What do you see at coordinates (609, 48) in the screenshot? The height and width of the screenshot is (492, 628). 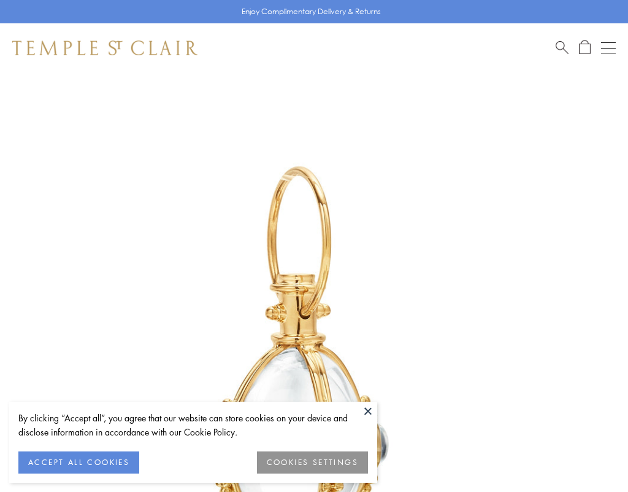 I see `button: Open navigation` at bounding box center [609, 48].